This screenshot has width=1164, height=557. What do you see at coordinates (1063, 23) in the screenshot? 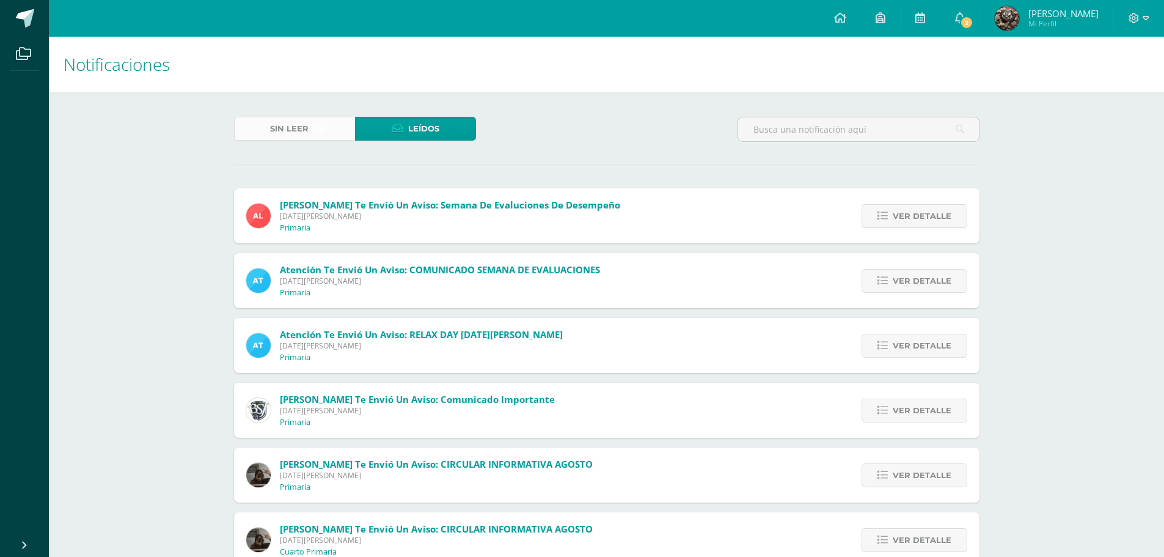
I see `span: Mi Perfil` at bounding box center [1063, 23].